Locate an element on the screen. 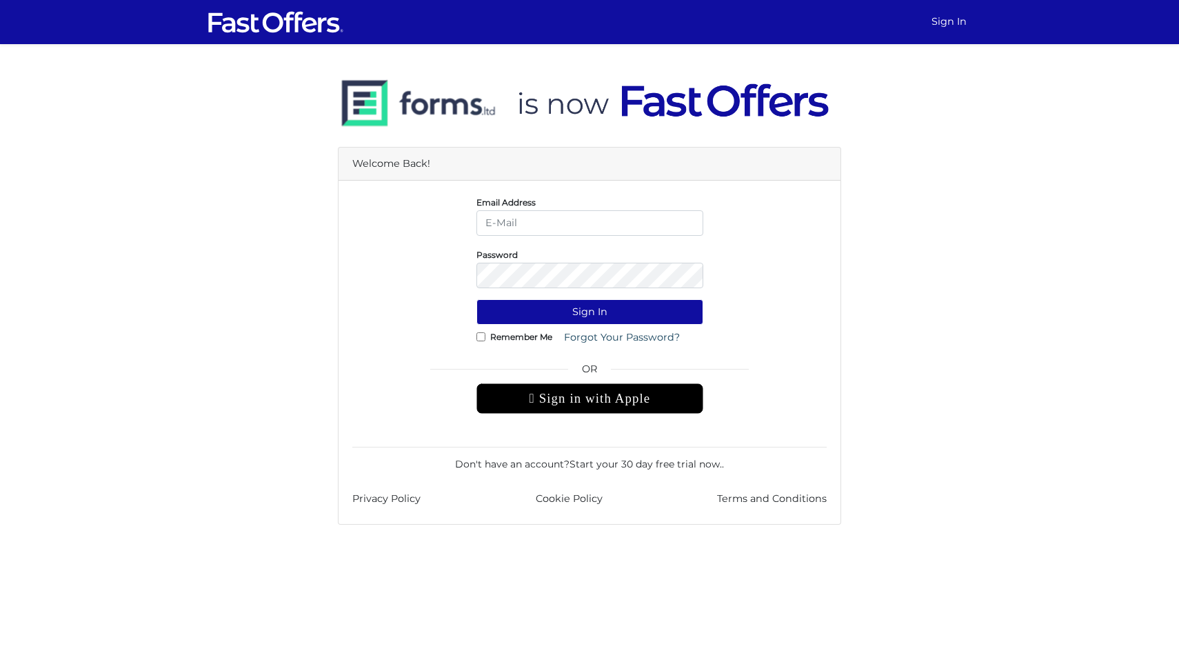  a: Start your 30 day free trial now. is located at coordinates (645, 464).